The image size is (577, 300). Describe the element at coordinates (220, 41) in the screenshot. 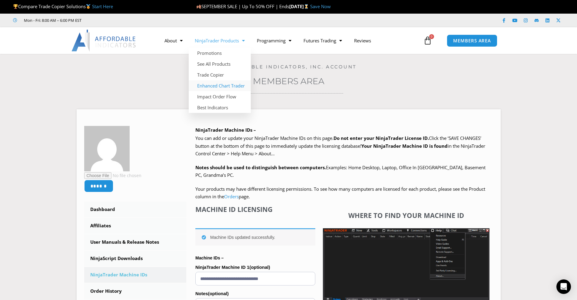

I see `a: NinjaTrader Products` at that location.